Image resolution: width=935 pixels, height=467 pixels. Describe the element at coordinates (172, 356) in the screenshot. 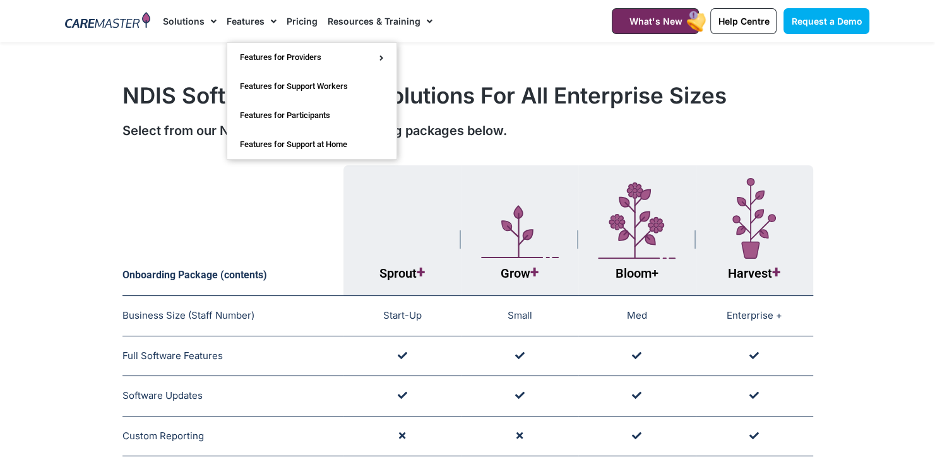

I see `span: Full Software Features` at that location.